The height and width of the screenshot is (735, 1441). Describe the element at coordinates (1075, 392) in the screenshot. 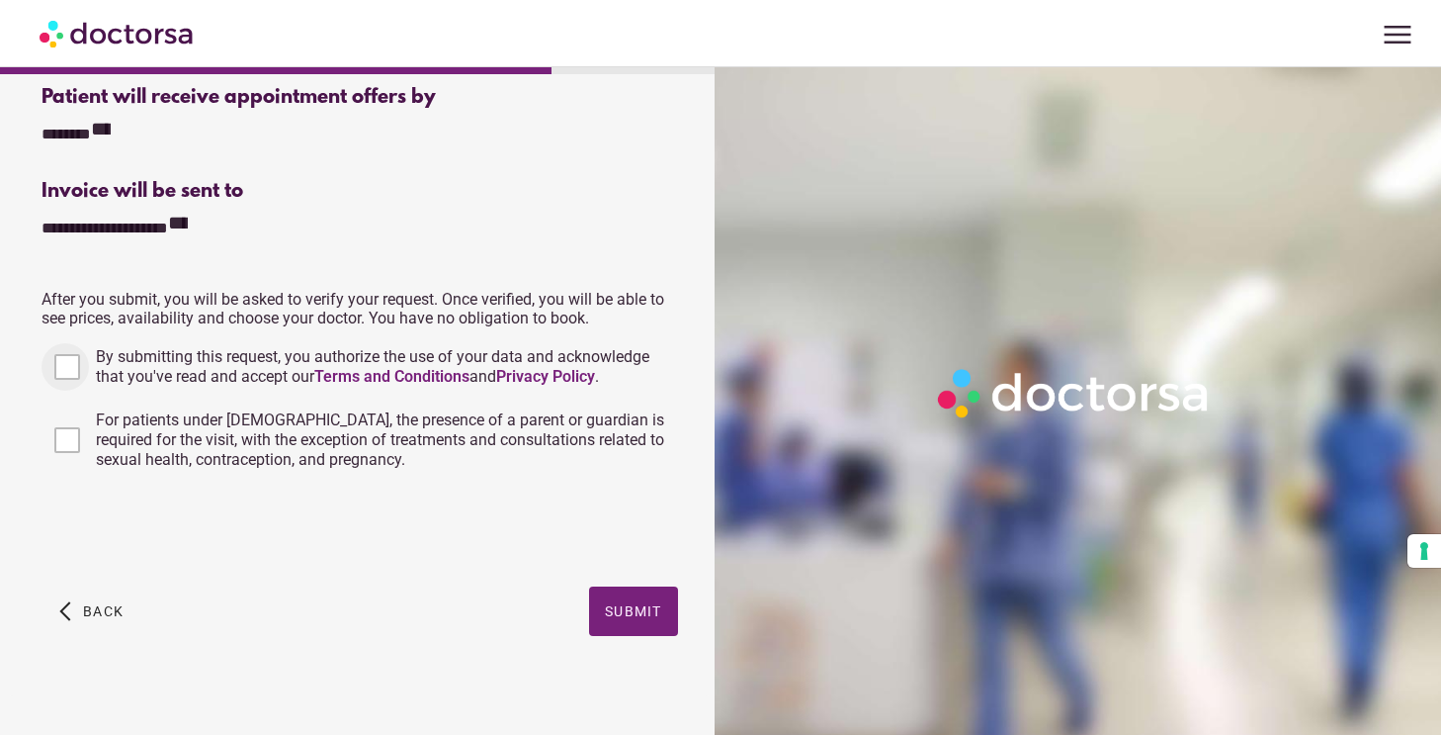

I see `img: Logo-Doctorsa-trans-White-partial-flat.png` at that location.